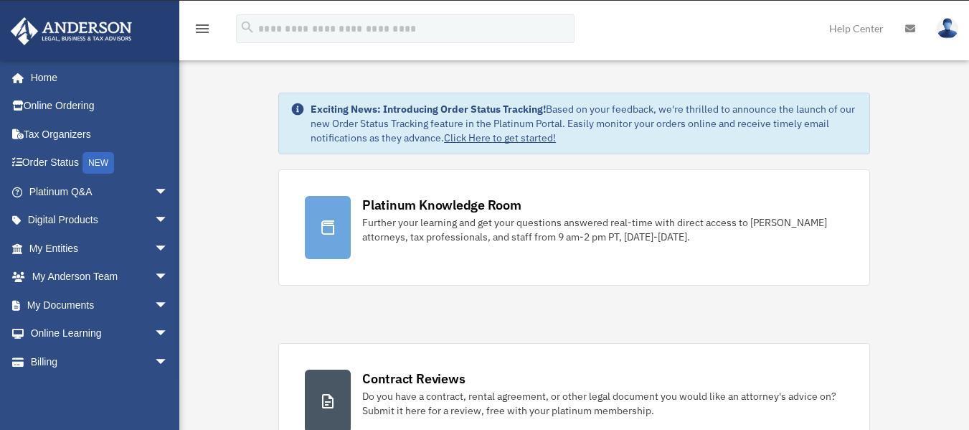 This screenshot has height=430, width=969. What do you see at coordinates (100, 163) in the screenshot?
I see `a: Order StatusNEW` at bounding box center [100, 163].